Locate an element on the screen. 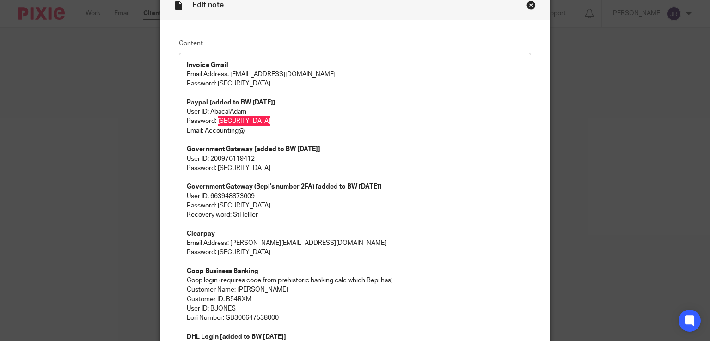 This screenshot has height=341, width=710. p: Recovery word: StHellier is located at coordinates (355, 215).